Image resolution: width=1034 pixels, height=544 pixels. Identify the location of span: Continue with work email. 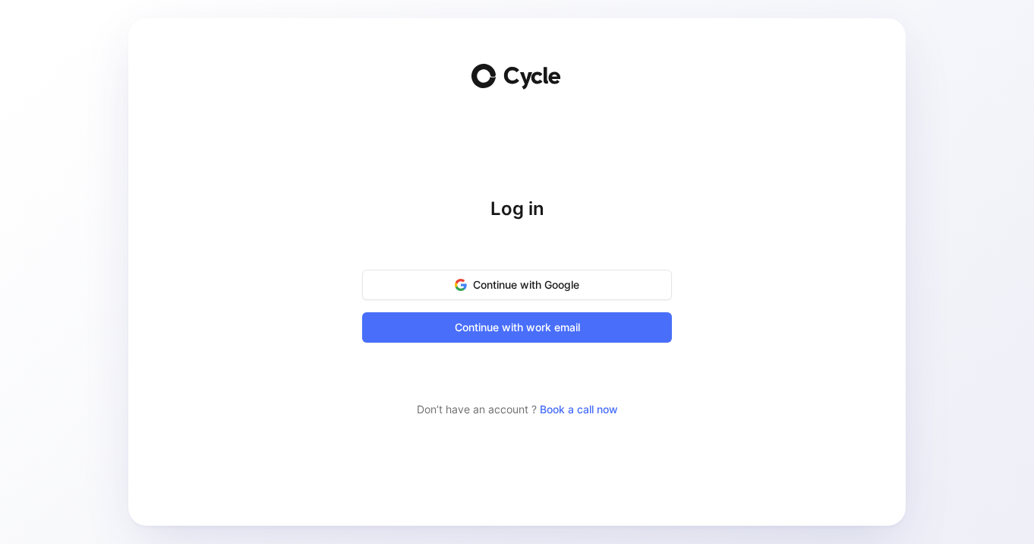
(517, 327).